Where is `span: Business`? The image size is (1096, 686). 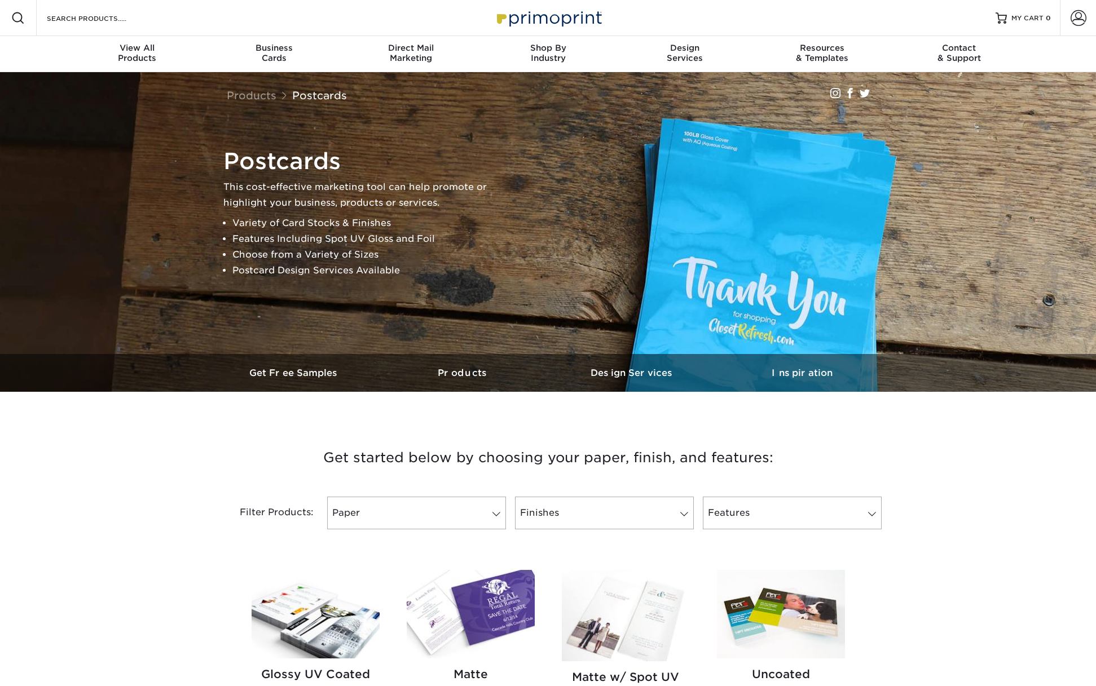
span: Business is located at coordinates (274, 48).